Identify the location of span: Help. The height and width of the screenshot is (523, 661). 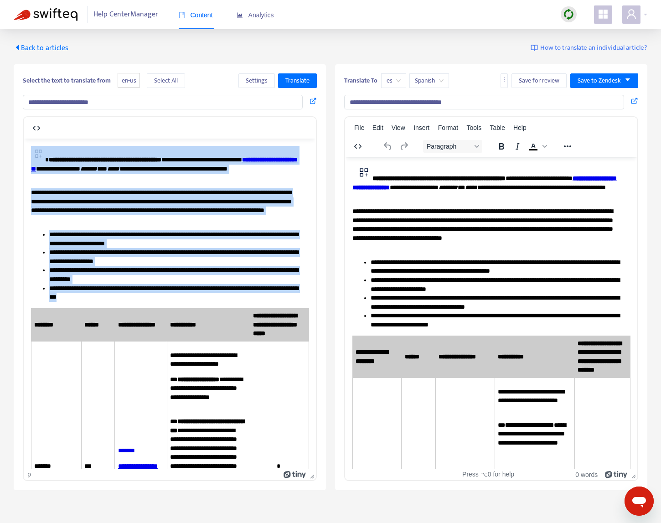
(520, 128).